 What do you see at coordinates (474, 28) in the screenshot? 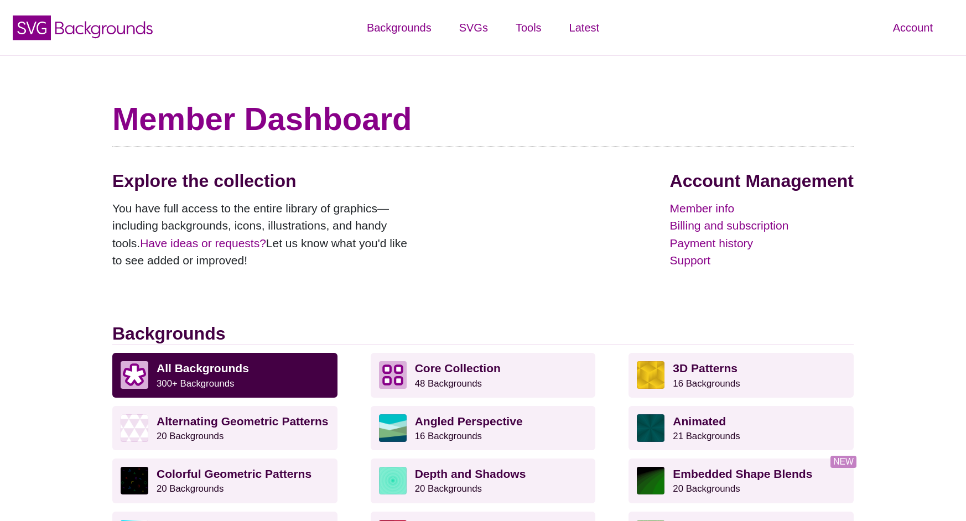
I see `a: SVGs` at bounding box center [474, 28].